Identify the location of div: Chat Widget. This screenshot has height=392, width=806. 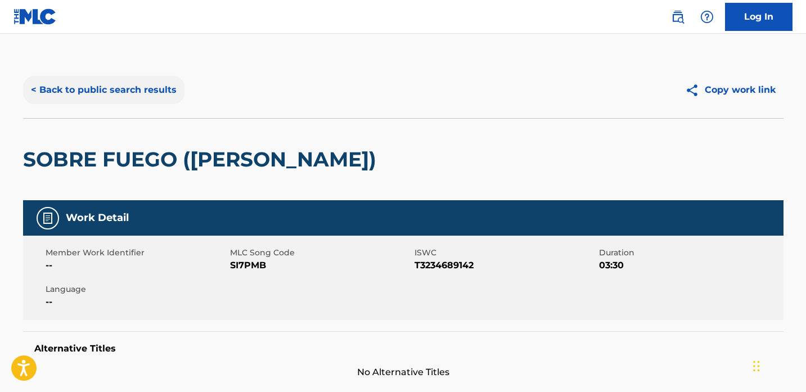
(778, 365).